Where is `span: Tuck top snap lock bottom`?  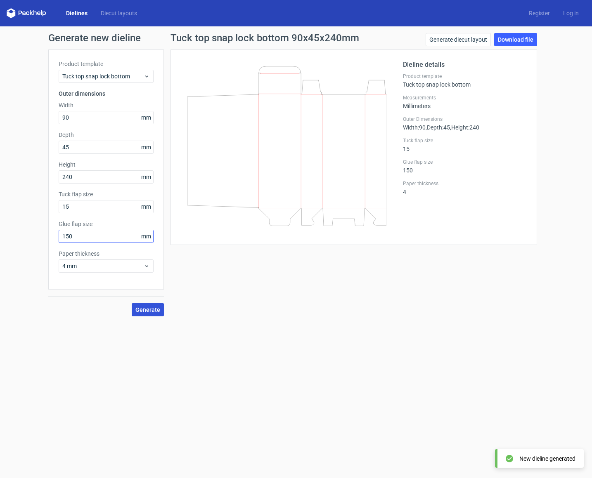
span: Tuck top snap lock bottom is located at coordinates (103, 76).